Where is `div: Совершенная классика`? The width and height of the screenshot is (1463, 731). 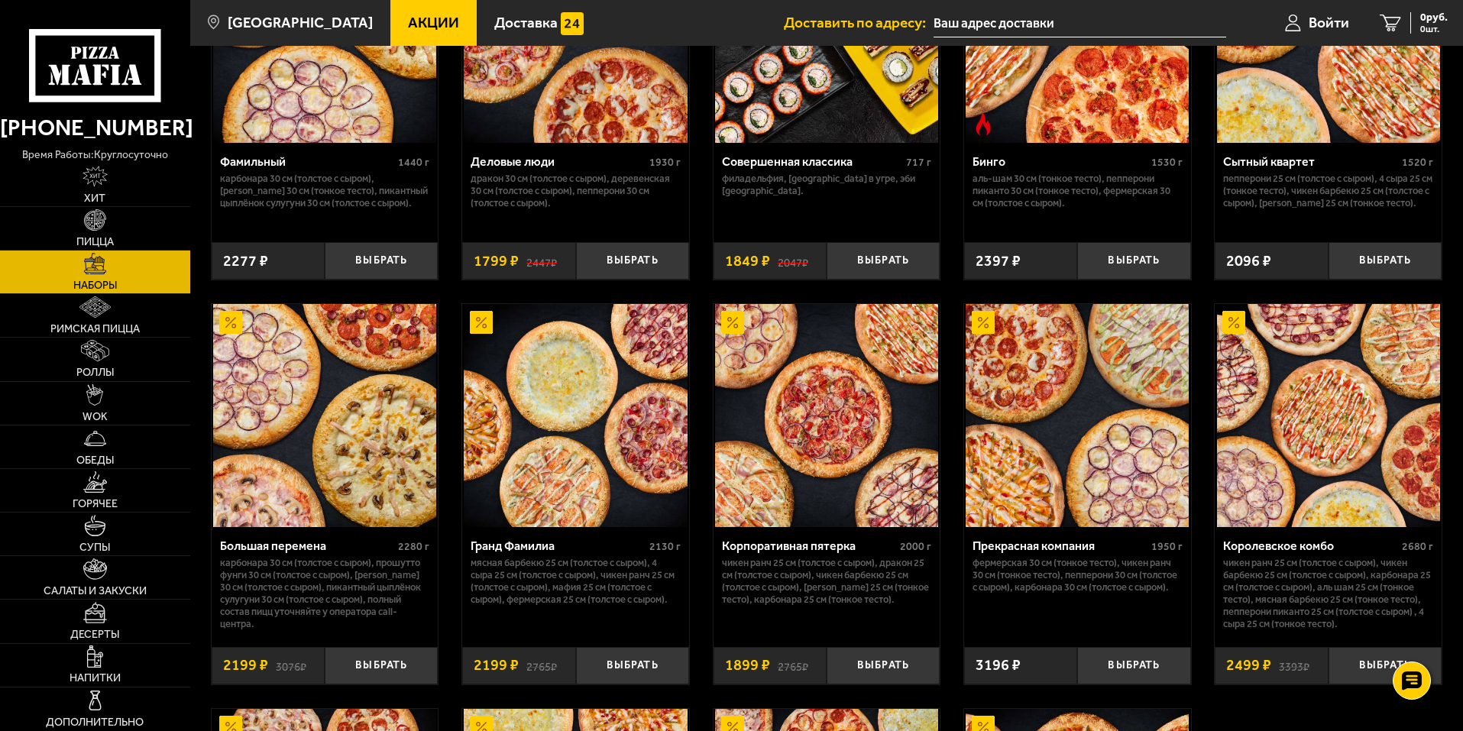
div: Совершенная классика is located at coordinates (812, 161).